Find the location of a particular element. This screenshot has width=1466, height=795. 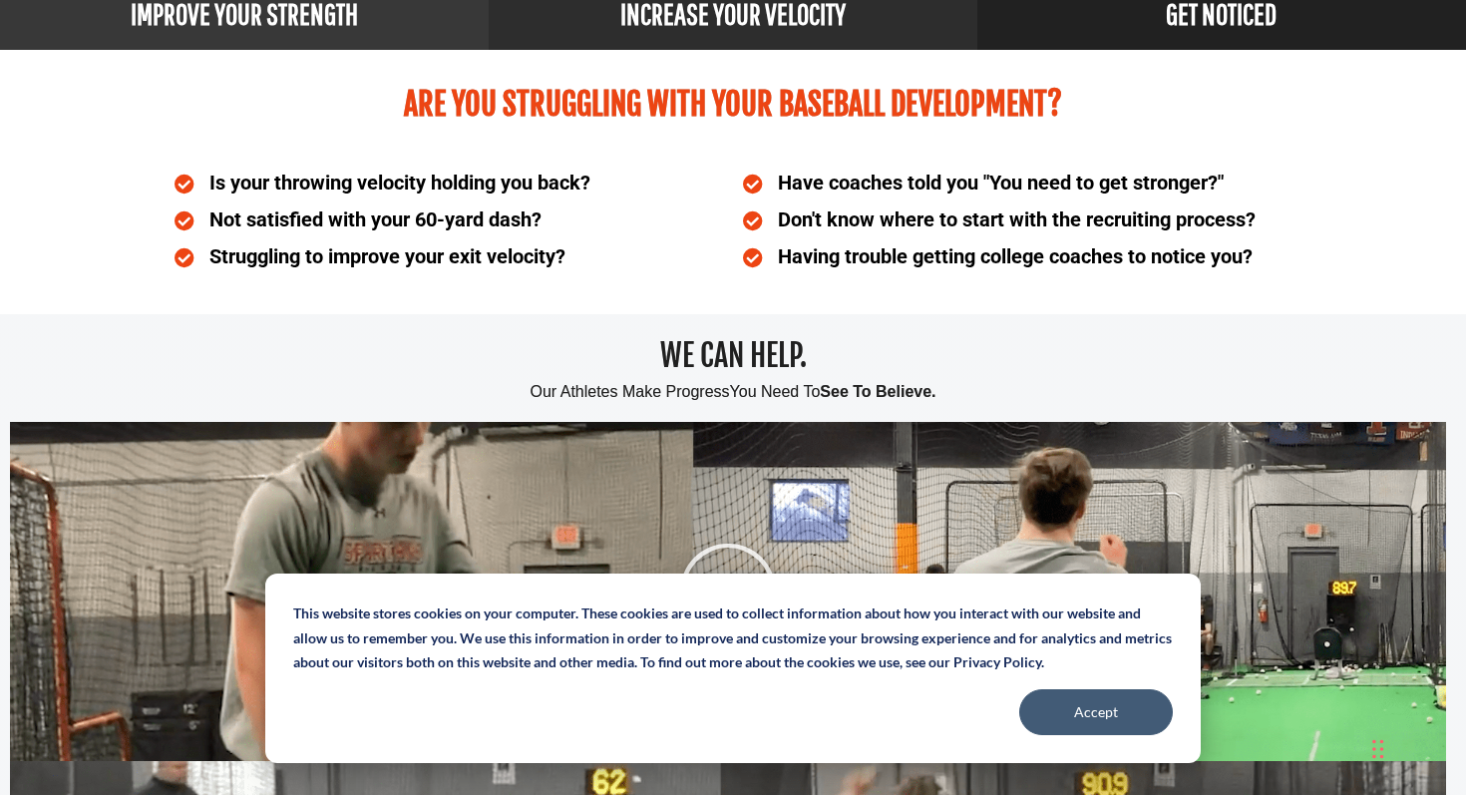

div: Chat Widget is located at coordinates (1318, 687).